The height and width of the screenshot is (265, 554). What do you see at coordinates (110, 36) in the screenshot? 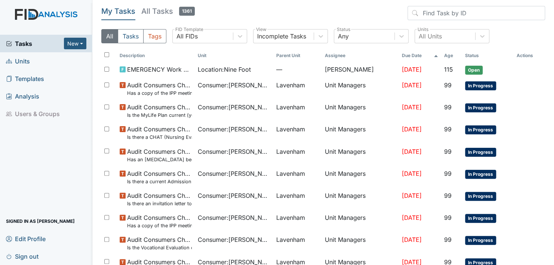
I see `button: All` at bounding box center [110, 36].